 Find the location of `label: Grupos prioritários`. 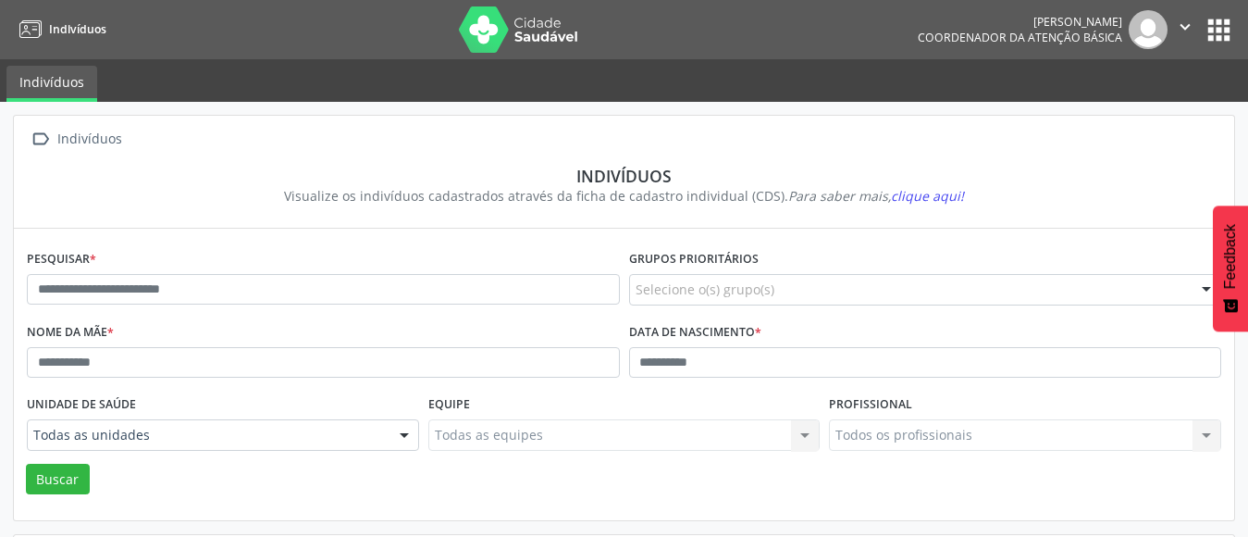

label: Grupos prioritários is located at coordinates (694, 259).